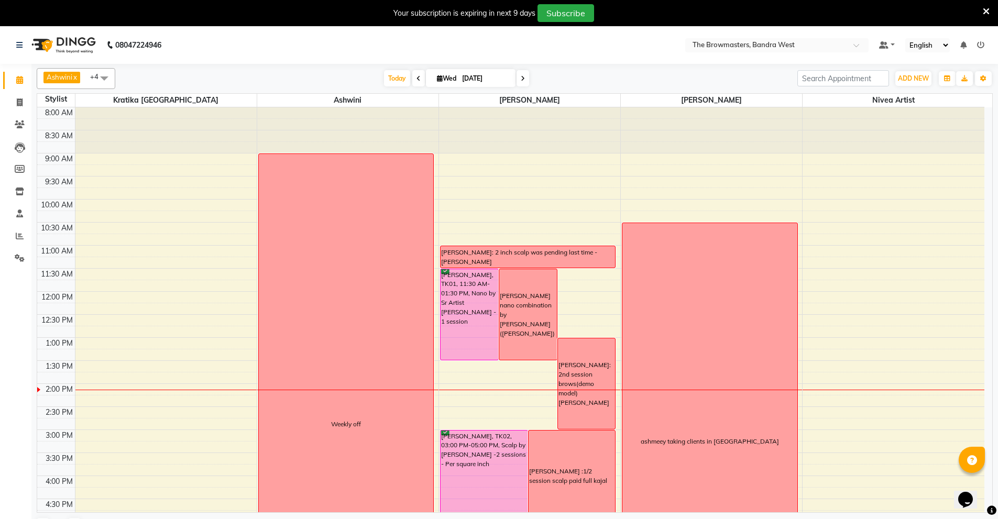 The height and width of the screenshot is (519, 998). What do you see at coordinates (464, 13) in the screenshot?
I see `div: Your subscription is expiring in next 9 days` at bounding box center [464, 13].